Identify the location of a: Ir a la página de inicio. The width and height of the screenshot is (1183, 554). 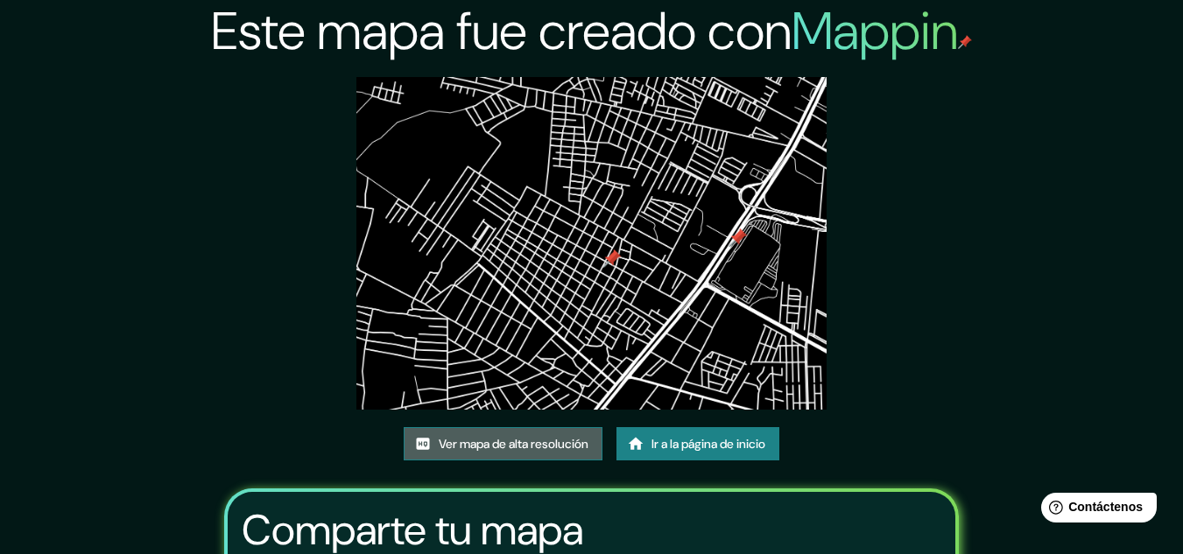
(698, 444).